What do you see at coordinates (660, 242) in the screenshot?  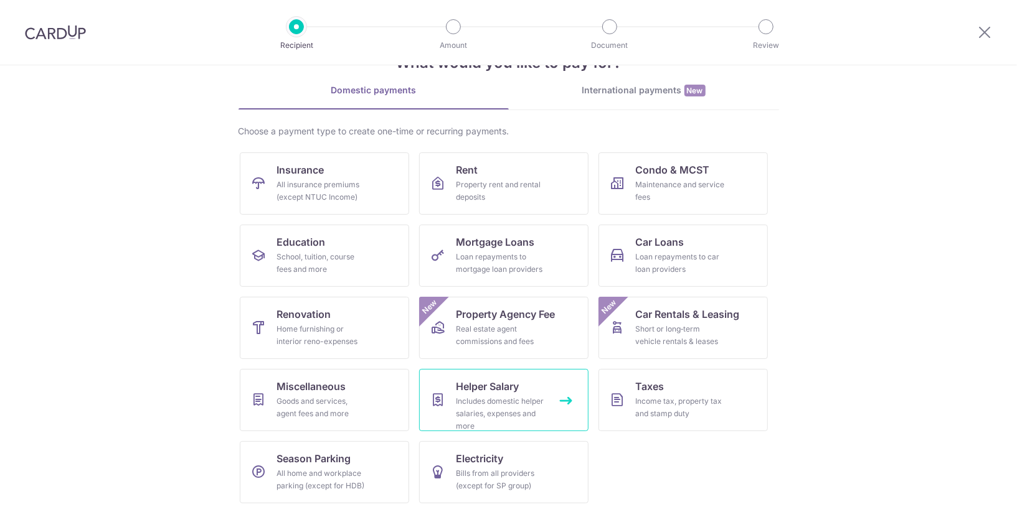 I see `span: Car Loans` at bounding box center [660, 242].